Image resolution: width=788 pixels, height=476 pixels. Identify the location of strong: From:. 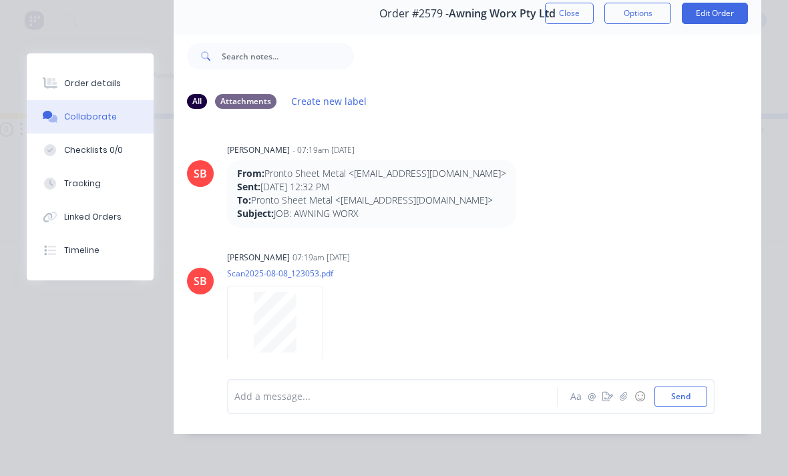
(250, 173).